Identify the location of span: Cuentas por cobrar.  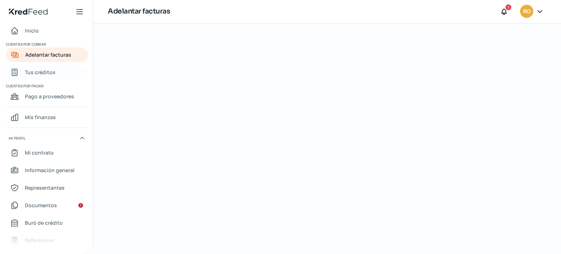
(46, 44).